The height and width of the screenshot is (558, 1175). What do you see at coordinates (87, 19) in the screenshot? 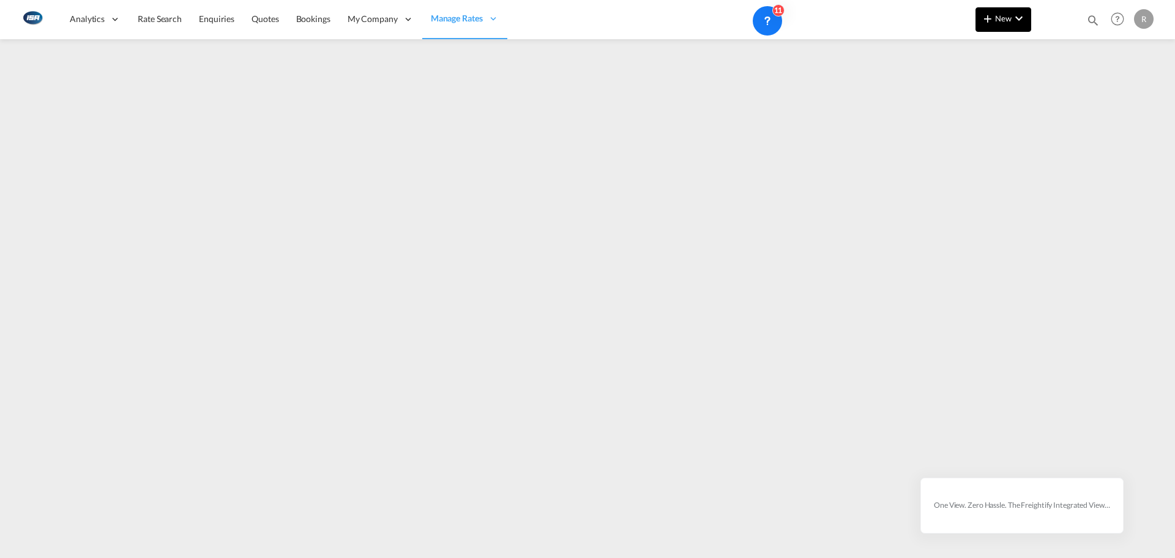
I see `span: Analytics` at bounding box center [87, 19].